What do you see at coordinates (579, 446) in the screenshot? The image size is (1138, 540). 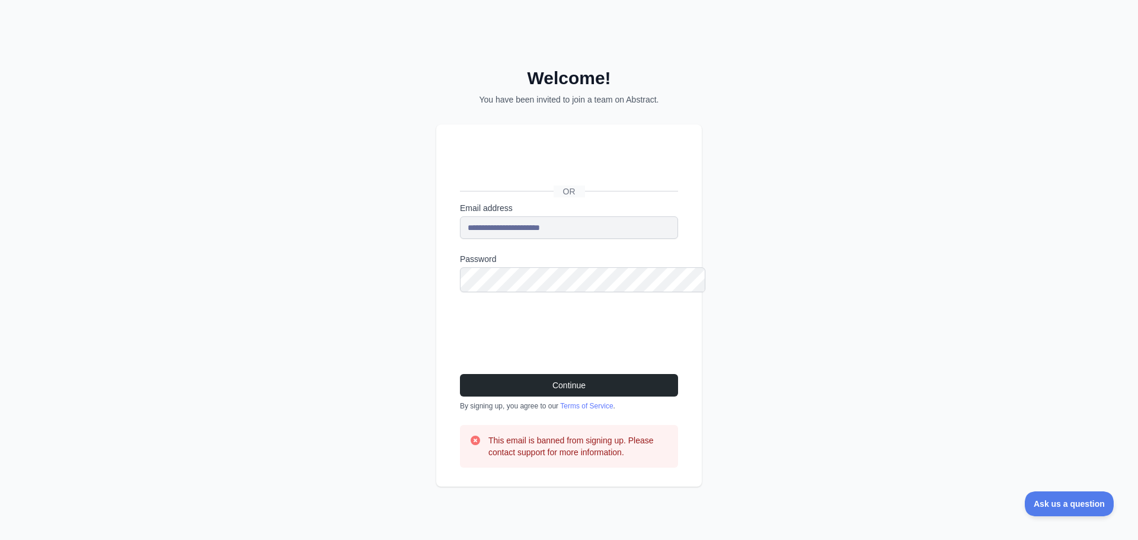 I see `h3: This email is banned from signing up. Please contact support for more information.` at bounding box center [579, 446].